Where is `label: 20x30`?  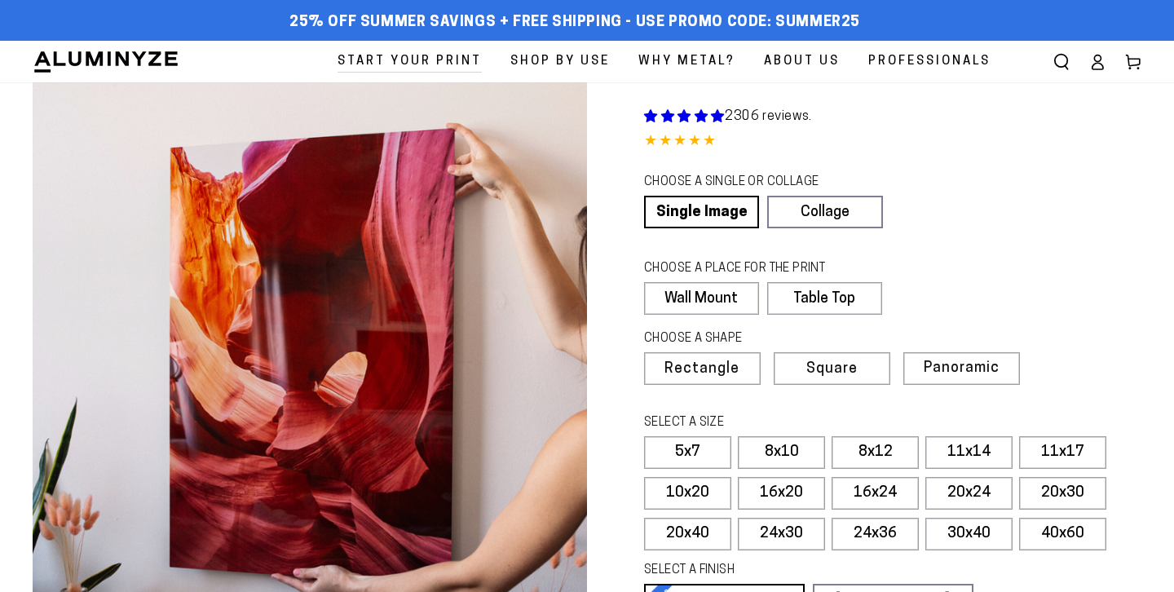 label: 20x30 is located at coordinates (1063, 493).